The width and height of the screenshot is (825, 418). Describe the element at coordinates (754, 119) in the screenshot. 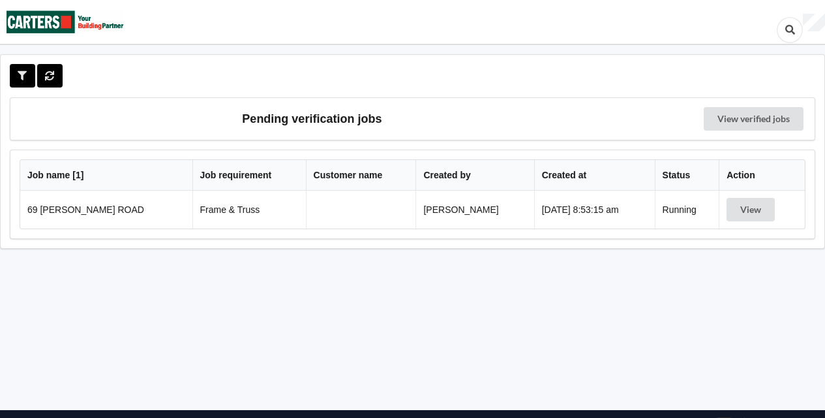

I see `a: View verified jobs` at that location.